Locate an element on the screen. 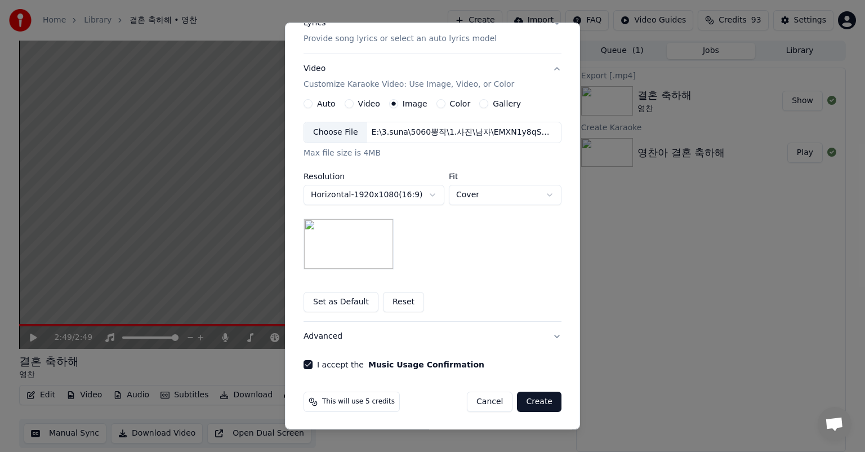 The height and width of the screenshot is (452, 865). button: VideoCustomize Karaoke Video: Use Image, Video, or Color is located at coordinates (432, 77).